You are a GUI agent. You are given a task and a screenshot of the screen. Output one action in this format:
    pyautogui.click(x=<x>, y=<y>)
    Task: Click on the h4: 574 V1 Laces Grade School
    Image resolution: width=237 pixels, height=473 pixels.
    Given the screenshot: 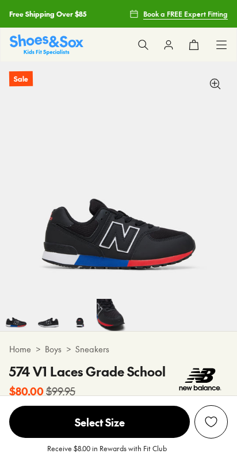 What is the action you would take?
    pyautogui.click(x=87, y=371)
    